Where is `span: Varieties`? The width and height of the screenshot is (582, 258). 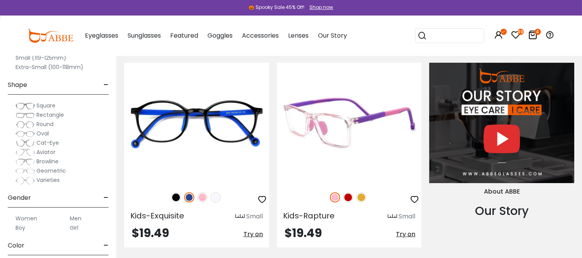
span: Varieties is located at coordinates (48, 180).